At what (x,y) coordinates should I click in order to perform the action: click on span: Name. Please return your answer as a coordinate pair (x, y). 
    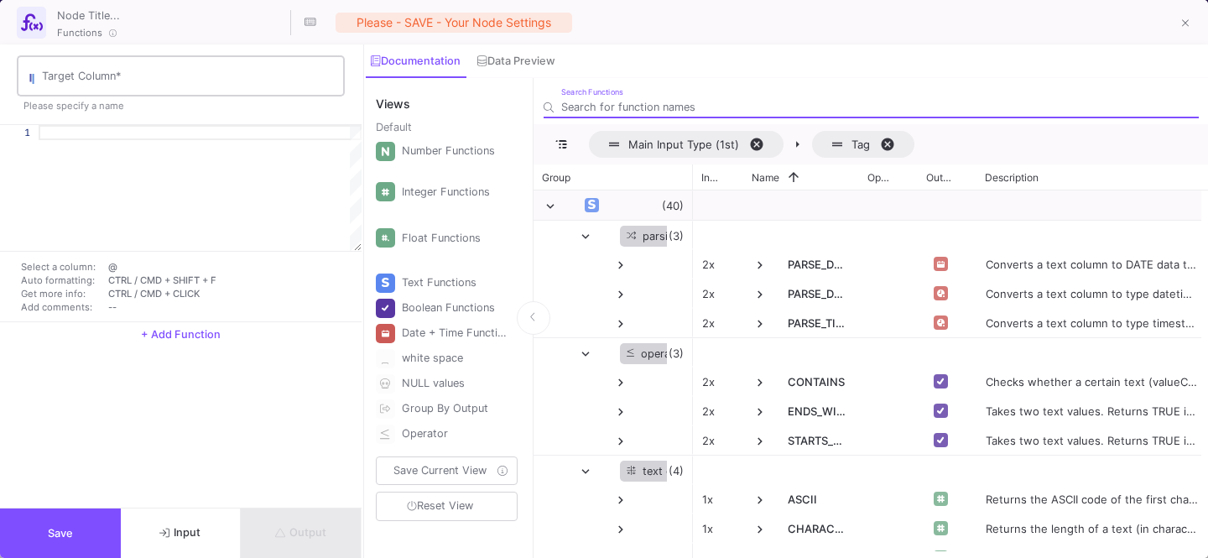
    Looking at the image, I should click on (765, 177).